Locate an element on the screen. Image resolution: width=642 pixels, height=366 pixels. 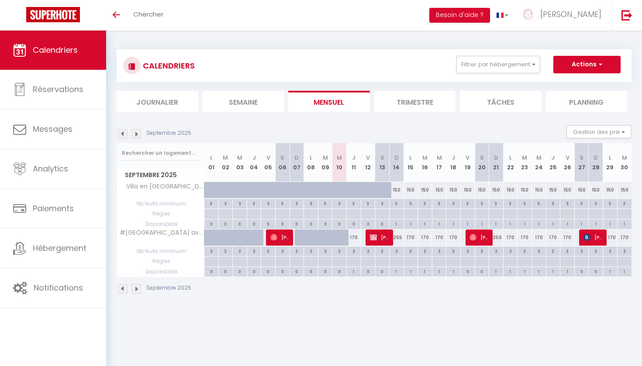
th: 19 is located at coordinates (467, 162).